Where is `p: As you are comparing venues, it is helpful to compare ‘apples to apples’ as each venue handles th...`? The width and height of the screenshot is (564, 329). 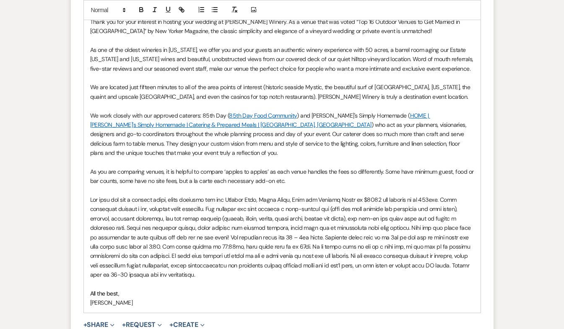
p: As you are comparing venues, it is helpful to compare ‘apples to apples’ as each venue handles th... is located at coordinates (282, 176).